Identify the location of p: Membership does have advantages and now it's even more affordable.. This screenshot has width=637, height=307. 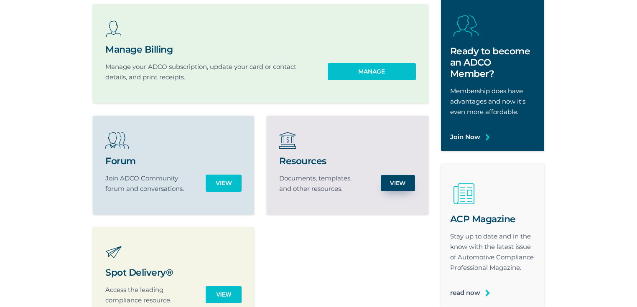
(493, 101).